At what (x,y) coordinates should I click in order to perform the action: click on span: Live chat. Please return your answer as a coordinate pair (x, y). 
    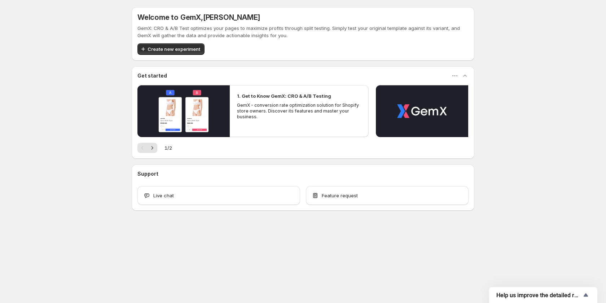
    Looking at the image, I should click on (163, 195).